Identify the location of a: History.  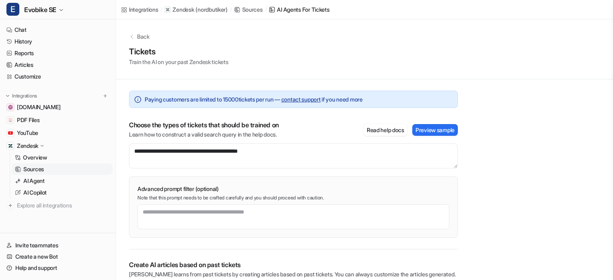
(58, 42).